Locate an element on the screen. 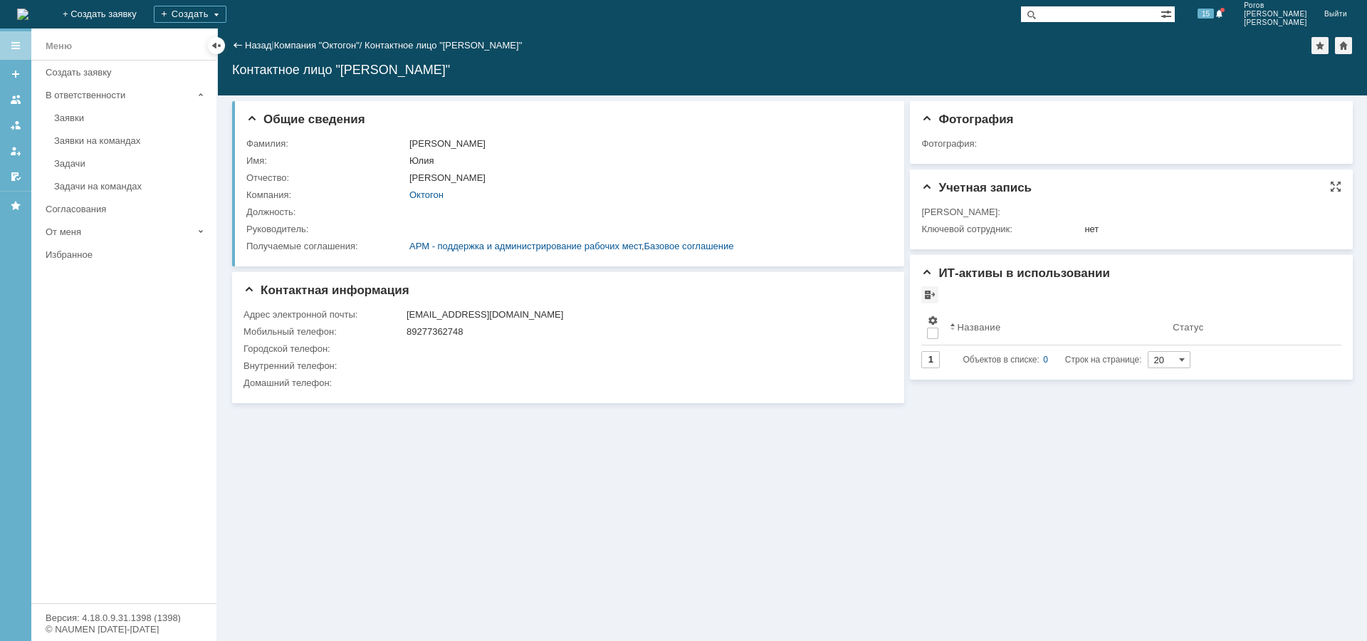 This screenshot has width=1367, height=641. div: От меня is located at coordinates (119, 231).